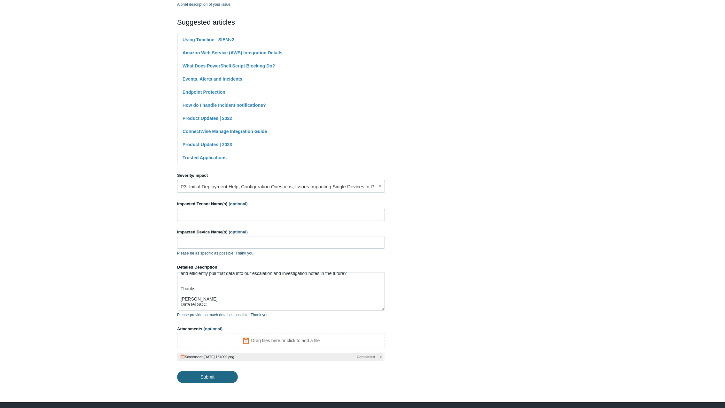 This screenshot has height=408, width=725. What do you see at coordinates (207, 377) in the screenshot?
I see `input: Submit` at bounding box center [207, 377].